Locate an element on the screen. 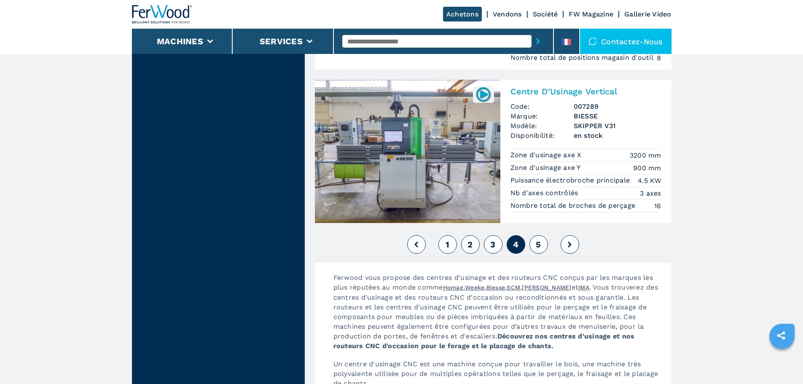 This screenshot has width=803, height=384. a: Vendons is located at coordinates (507, 14).